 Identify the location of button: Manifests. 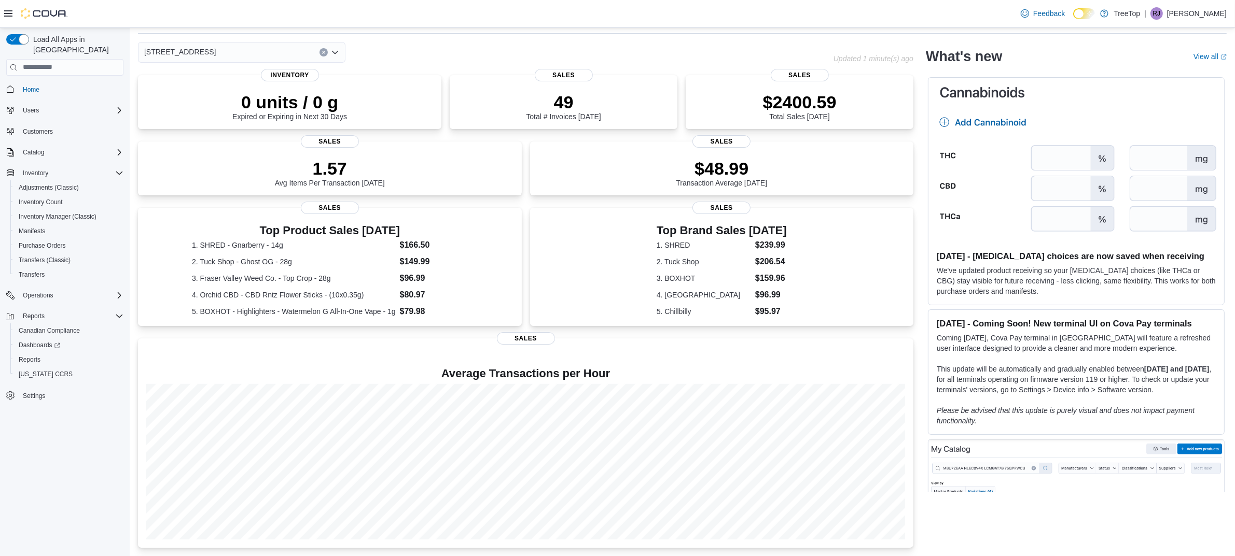
(69, 231).